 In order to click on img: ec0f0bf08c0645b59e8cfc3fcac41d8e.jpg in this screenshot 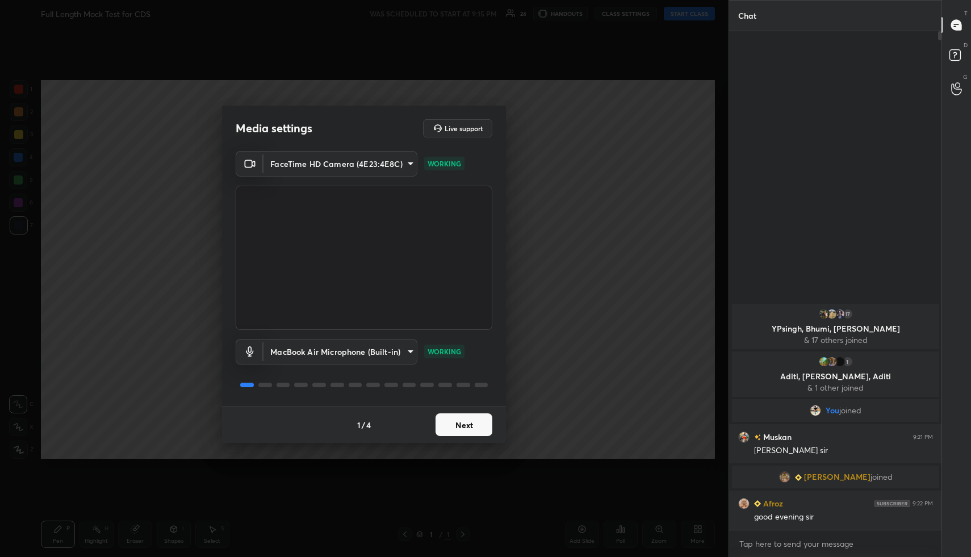, I will do `click(816, 411)`.